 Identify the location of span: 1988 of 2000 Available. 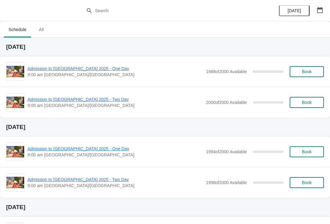
(226, 72).